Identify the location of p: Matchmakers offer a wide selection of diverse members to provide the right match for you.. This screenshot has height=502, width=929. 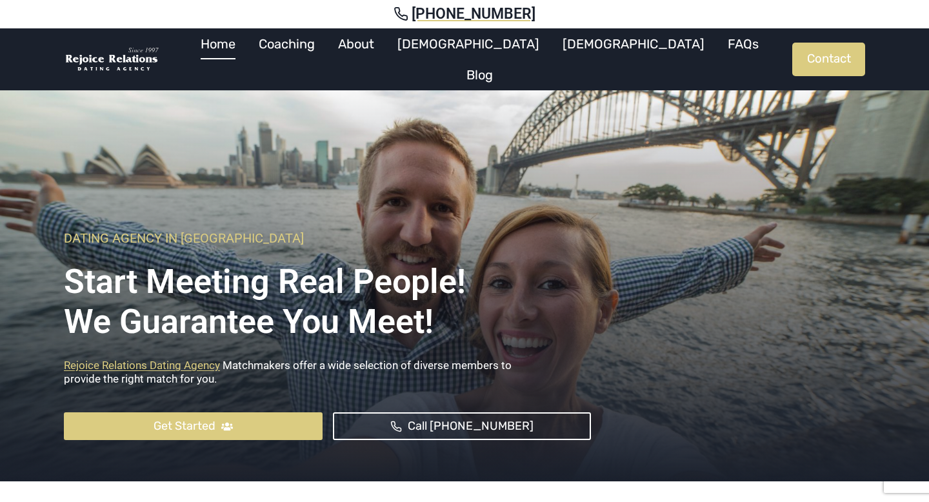
(327, 375).